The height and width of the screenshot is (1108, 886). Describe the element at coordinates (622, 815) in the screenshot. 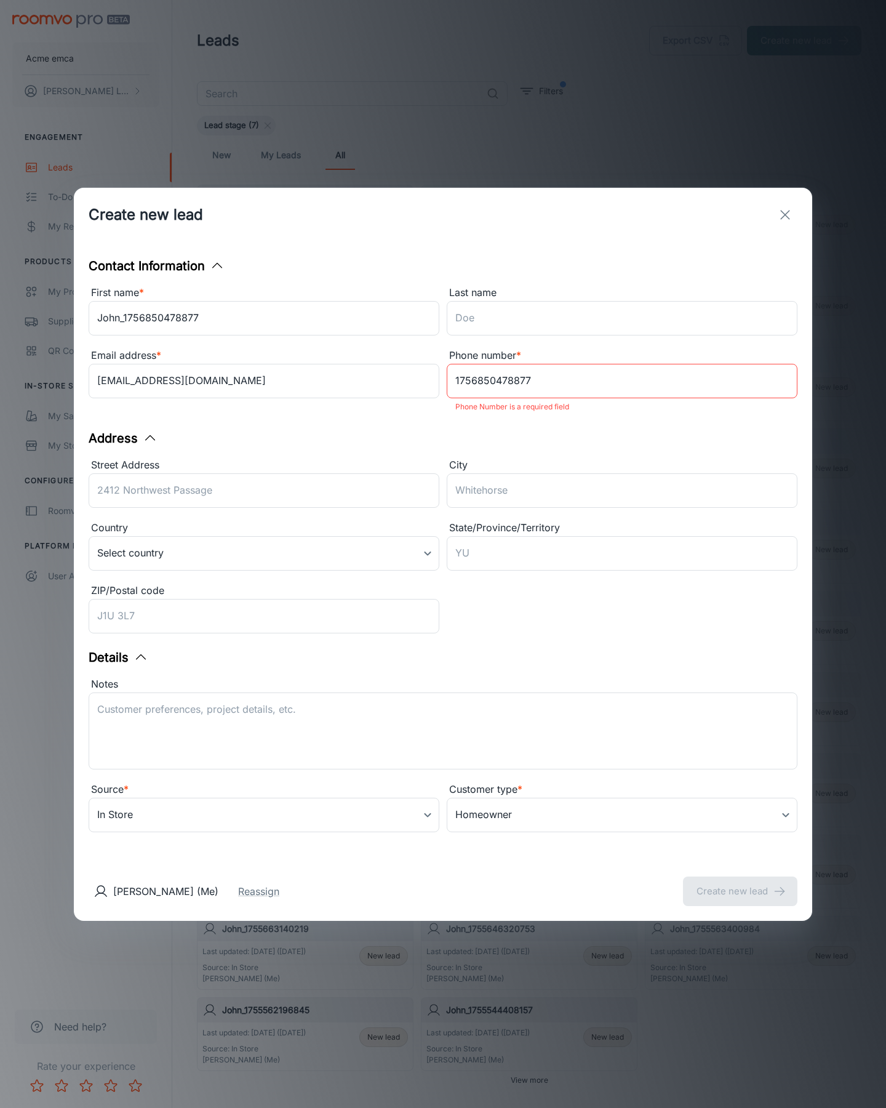

I see `div: Homeowner` at that location.